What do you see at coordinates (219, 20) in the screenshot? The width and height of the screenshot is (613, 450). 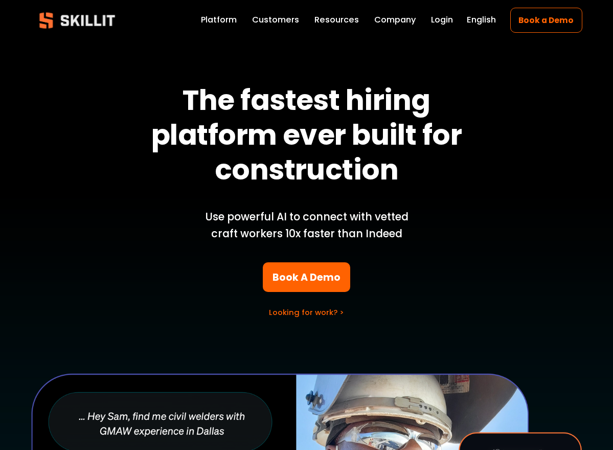 I see `a: Platform` at bounding box center [219, 20].